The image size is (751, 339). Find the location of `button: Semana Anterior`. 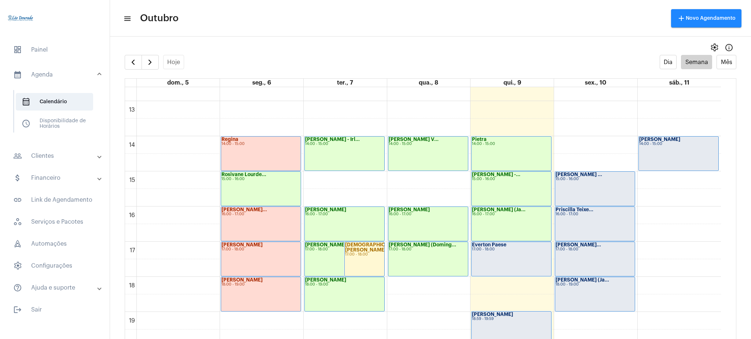

button: Semana Anterior is located at coordinates (133, 62).